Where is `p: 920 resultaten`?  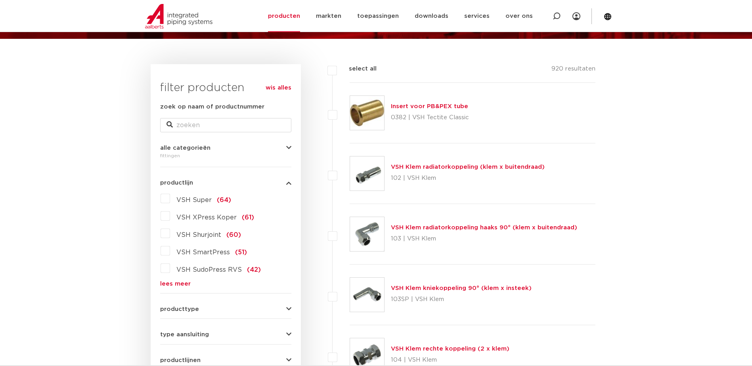 p: 920 resultaten is located at coordinates (573, 70).